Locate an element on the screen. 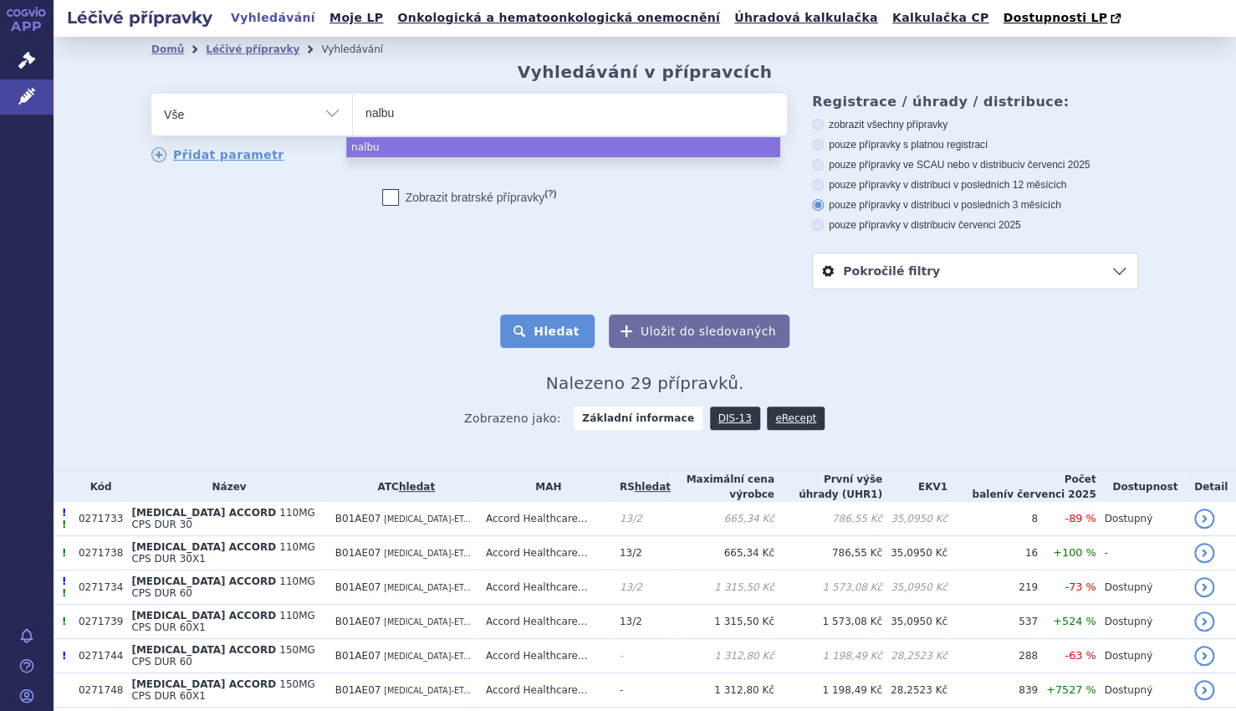 Image resolution: width=1236 pixels, height=711 pixels. a: Úhradová kalkulačka is located at coordinates (806, 18).